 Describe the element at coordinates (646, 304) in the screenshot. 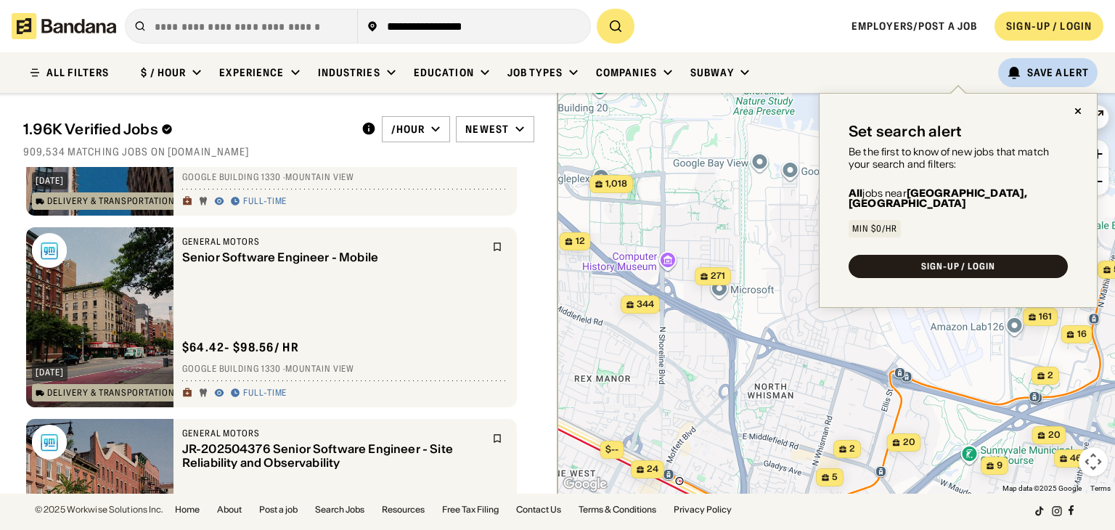

I see `span: 344` at that location.